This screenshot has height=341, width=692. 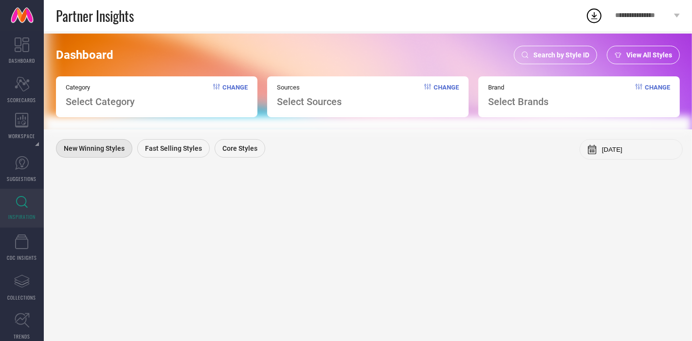 I want to click on span: Brand, so click(x=518, y=87).